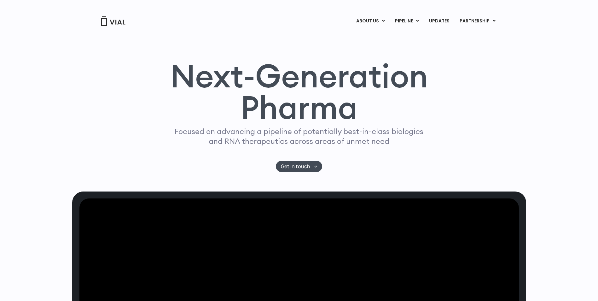  What do you see at coordinates (113, 21) in the screenshot?
I see `img: Vial Logo` at bounding box center [113, 21].